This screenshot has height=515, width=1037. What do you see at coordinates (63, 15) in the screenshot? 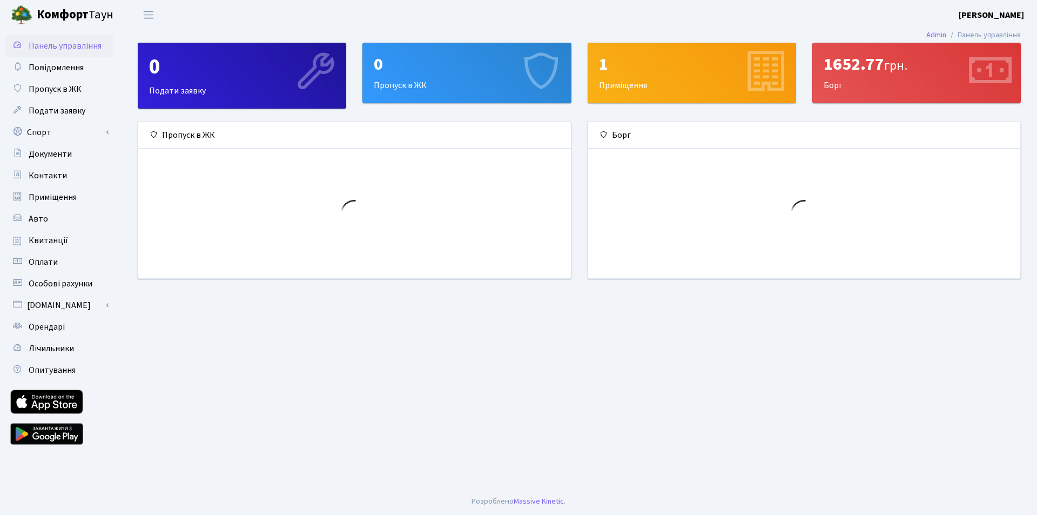
I see `b: Комфорт` at bounding box center [63, 15].